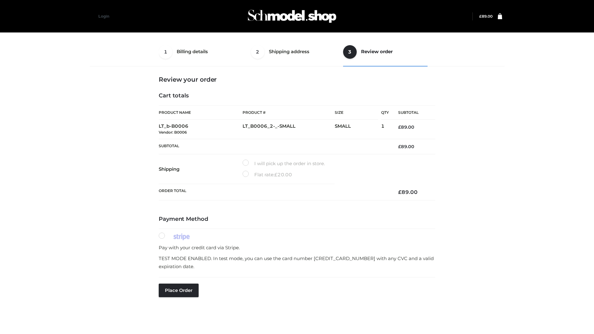 The height and width of the screenshot is (334, 594). Describe the element at coordinates (385, 129) in the screenshot. I see `td: 1` at that location.